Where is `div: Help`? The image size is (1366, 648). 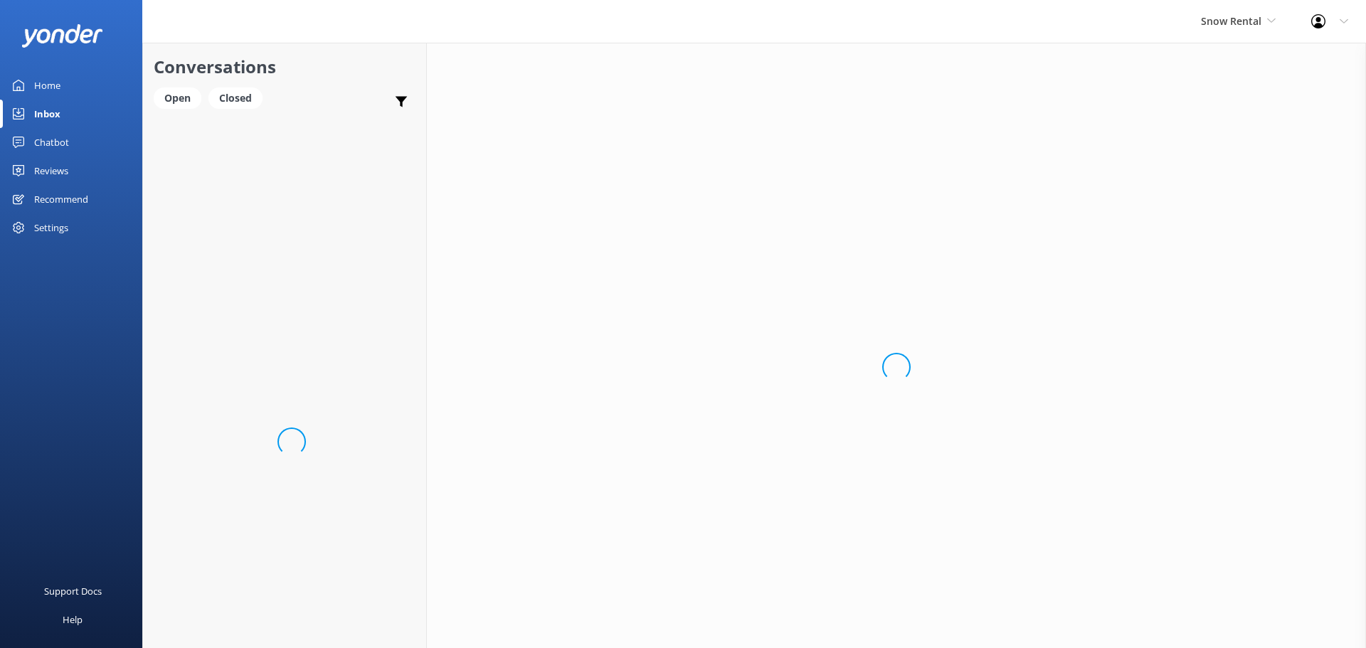
div: Help is located at coordinates (73, 620).